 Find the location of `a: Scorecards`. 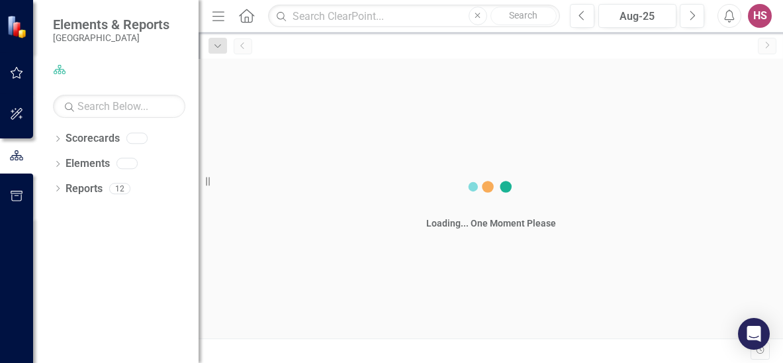

a: Scorecards is located at coordinates (93, 138).